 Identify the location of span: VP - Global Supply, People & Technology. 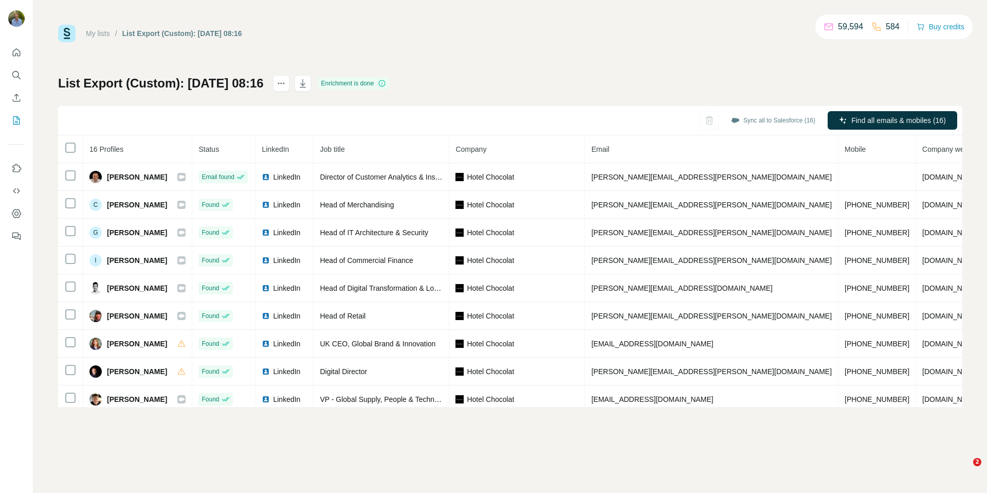
(386, 399).